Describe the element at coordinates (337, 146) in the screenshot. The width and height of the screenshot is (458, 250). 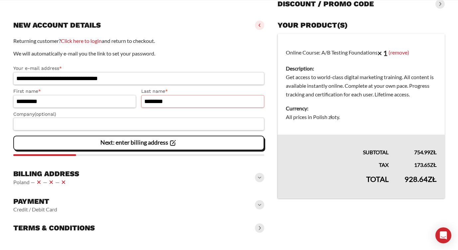
I see `th: Subtotal` at that location.